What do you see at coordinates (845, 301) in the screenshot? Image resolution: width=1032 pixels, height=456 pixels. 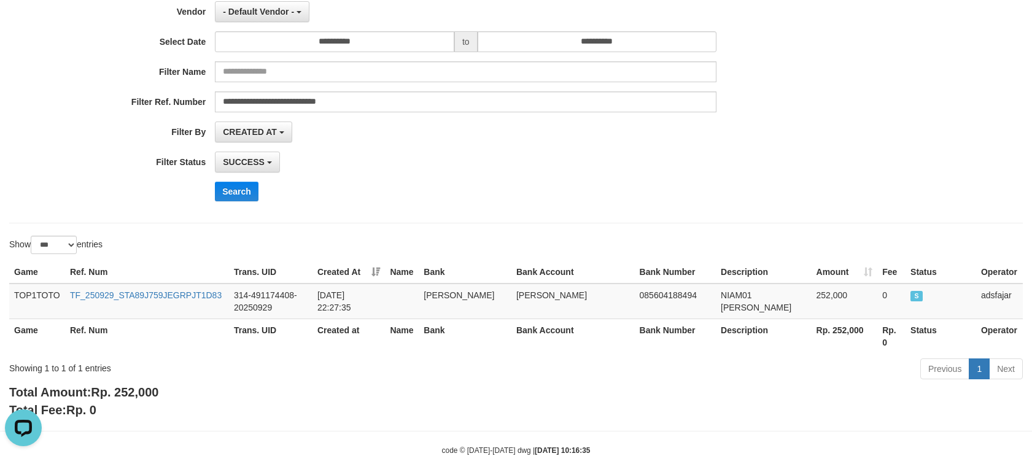 I see `td: 252,000` at bounding box center [845, 301].